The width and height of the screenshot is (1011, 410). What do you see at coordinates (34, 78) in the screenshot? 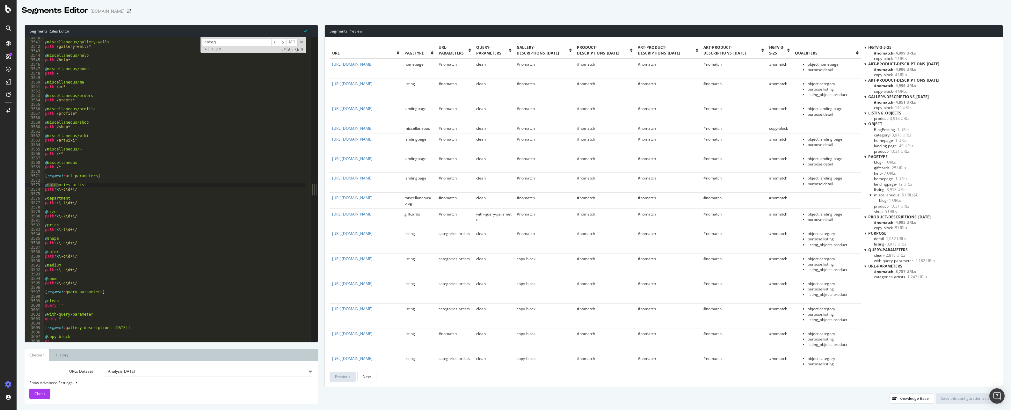
I see `div: 3549` at bounding box center [34, 78].